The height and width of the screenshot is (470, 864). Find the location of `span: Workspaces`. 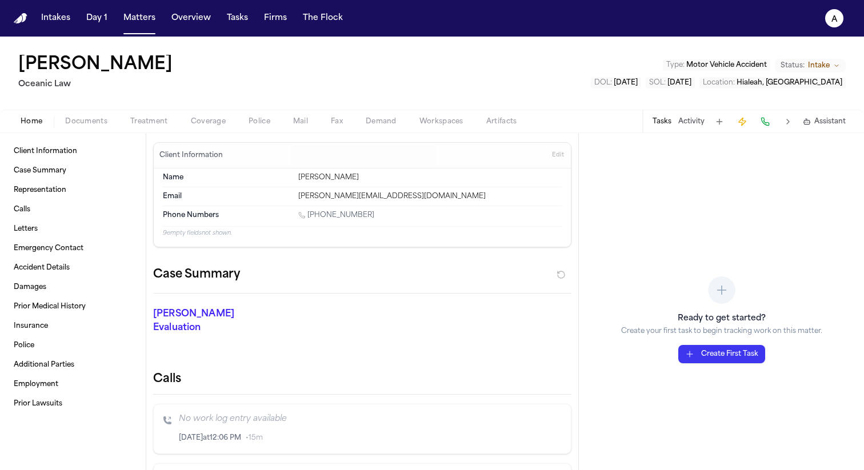

span: Workspaces is located at coordinates (441, 122).